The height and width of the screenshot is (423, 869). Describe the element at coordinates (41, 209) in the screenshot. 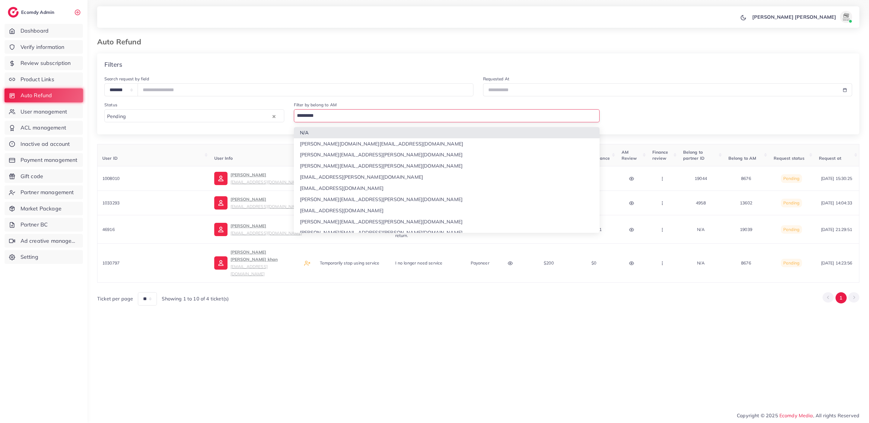

I see `span: Market Package` at that location.